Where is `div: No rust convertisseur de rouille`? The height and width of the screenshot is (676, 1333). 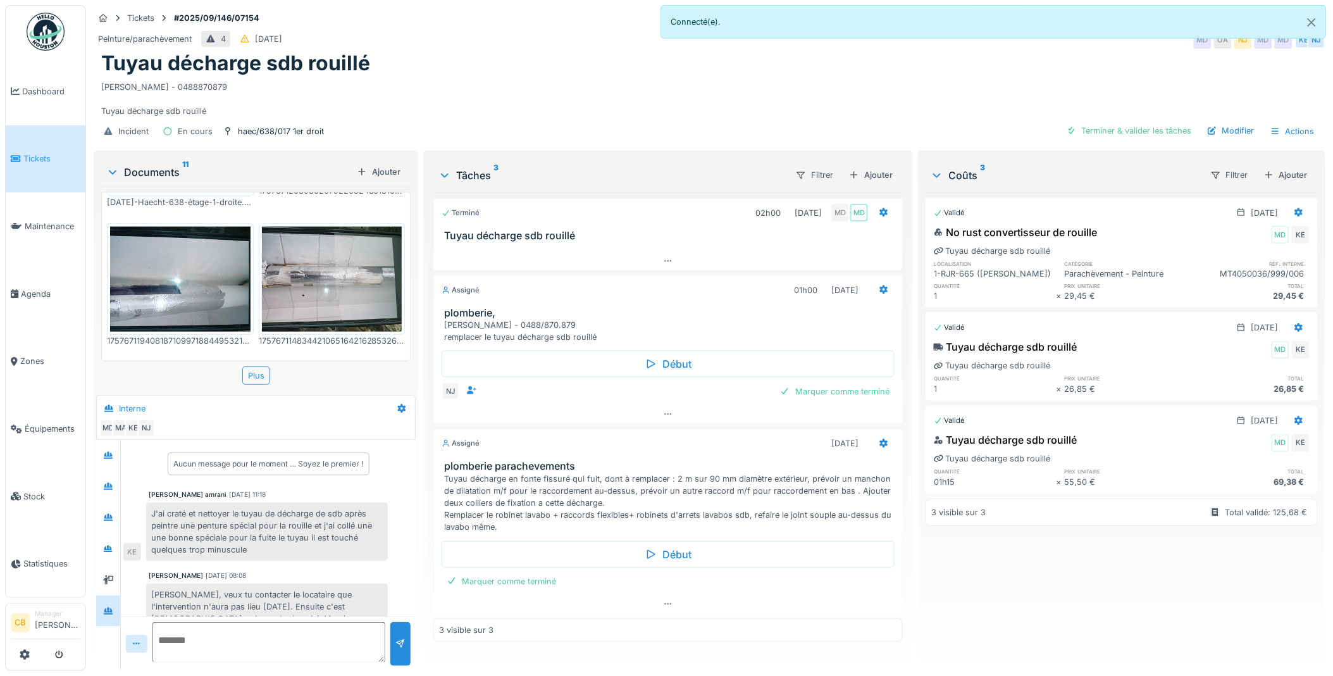
div: No rust convertisseur de rouille is located at coordinates (1016, 232).